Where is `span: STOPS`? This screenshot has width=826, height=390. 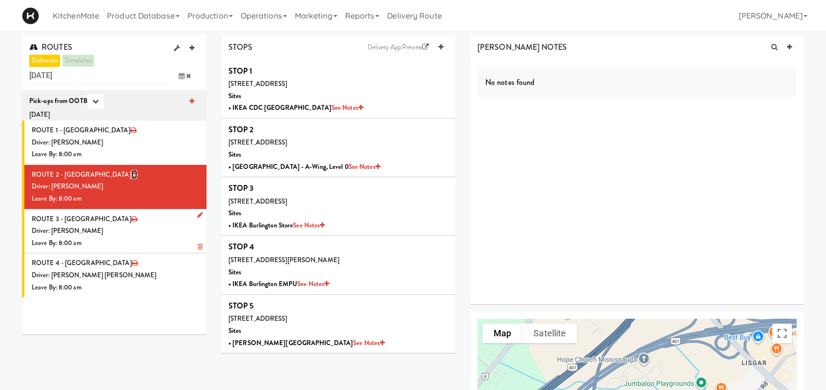 span: STOPS is located at coordinates (241, 47).